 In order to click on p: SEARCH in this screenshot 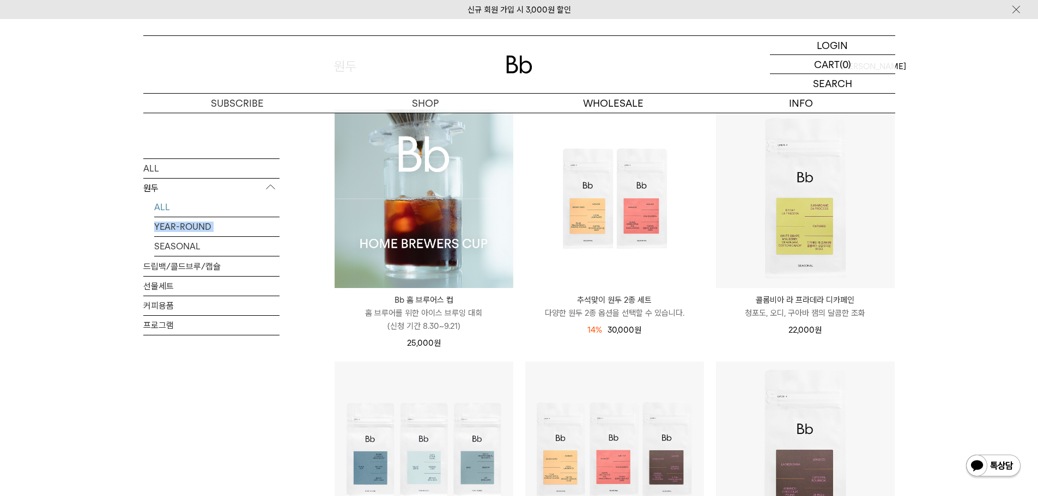, I will do `click(832, 83)`.